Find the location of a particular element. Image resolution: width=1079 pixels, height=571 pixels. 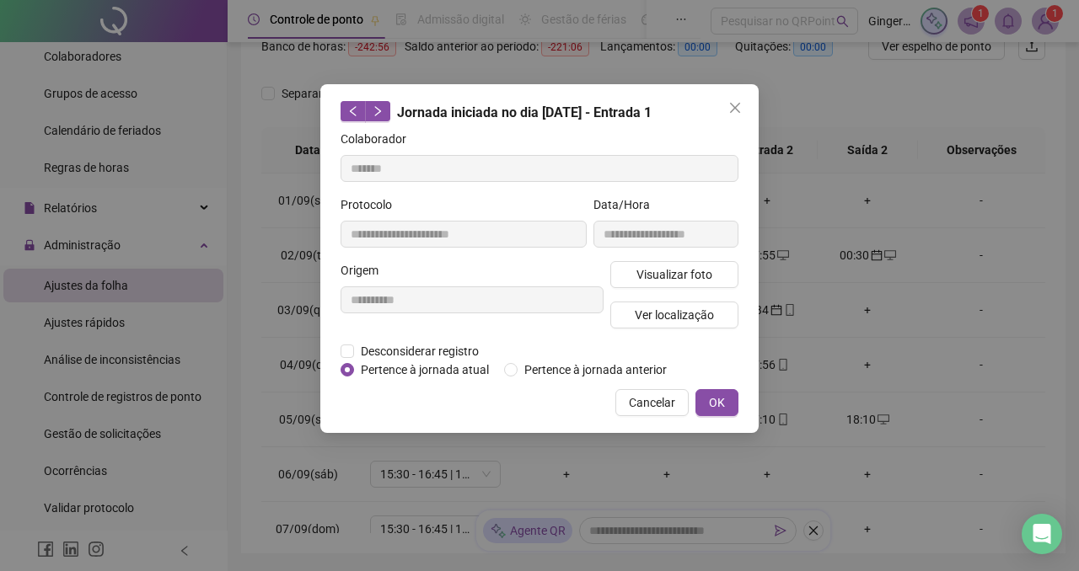

span: Pertence à jornada atual is located at coordinates (425, 370).